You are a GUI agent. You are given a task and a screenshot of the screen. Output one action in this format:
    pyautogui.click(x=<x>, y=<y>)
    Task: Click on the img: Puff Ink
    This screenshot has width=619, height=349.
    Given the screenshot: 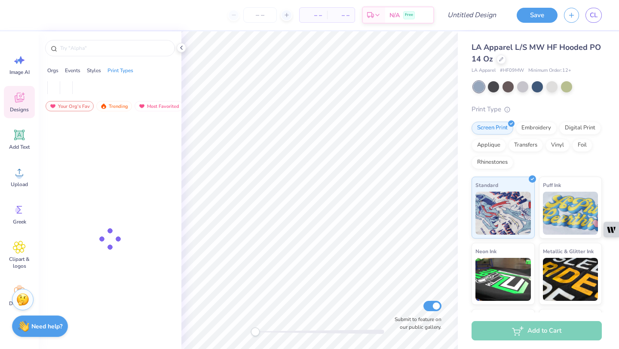 What is the action you would take?
    pyautogui.click(x=571, y=213)
    